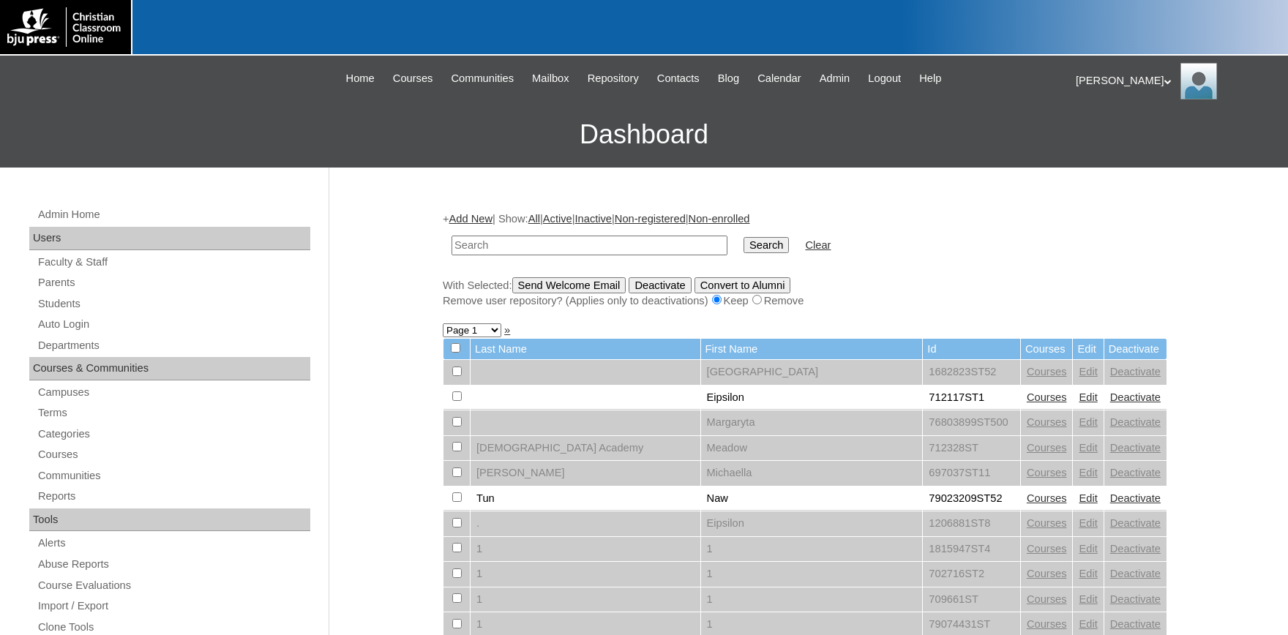 This screenshot has width=1288, height=635. I want to click on span: Mailbox, so click(550, 78).